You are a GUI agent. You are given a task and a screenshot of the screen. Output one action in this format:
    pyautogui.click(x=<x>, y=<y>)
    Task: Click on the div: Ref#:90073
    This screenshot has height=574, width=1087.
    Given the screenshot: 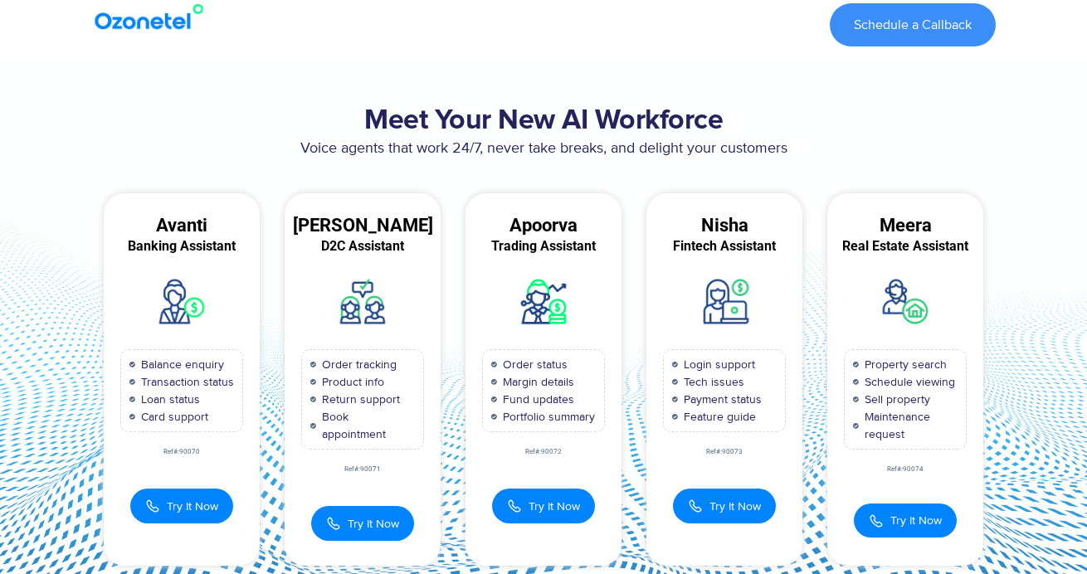 What is the action you would take?
    pyautogui.click(x=724, y=452)
    